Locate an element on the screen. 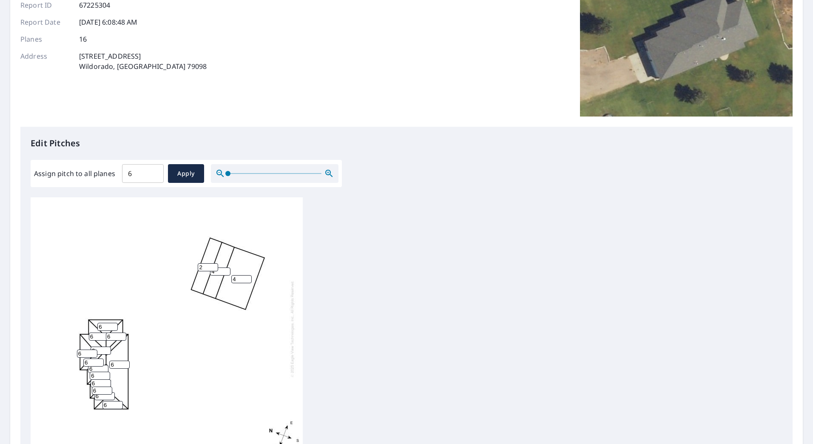 The width and height of the screenshot is (813, 444). p: Planes is located at coordinates (46, 39).